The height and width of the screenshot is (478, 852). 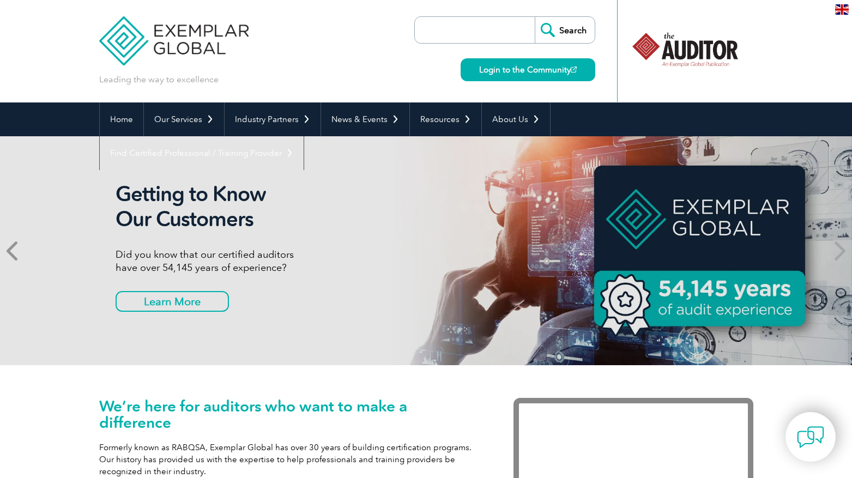 I want to click on img: en, so click(x=842, y=9).